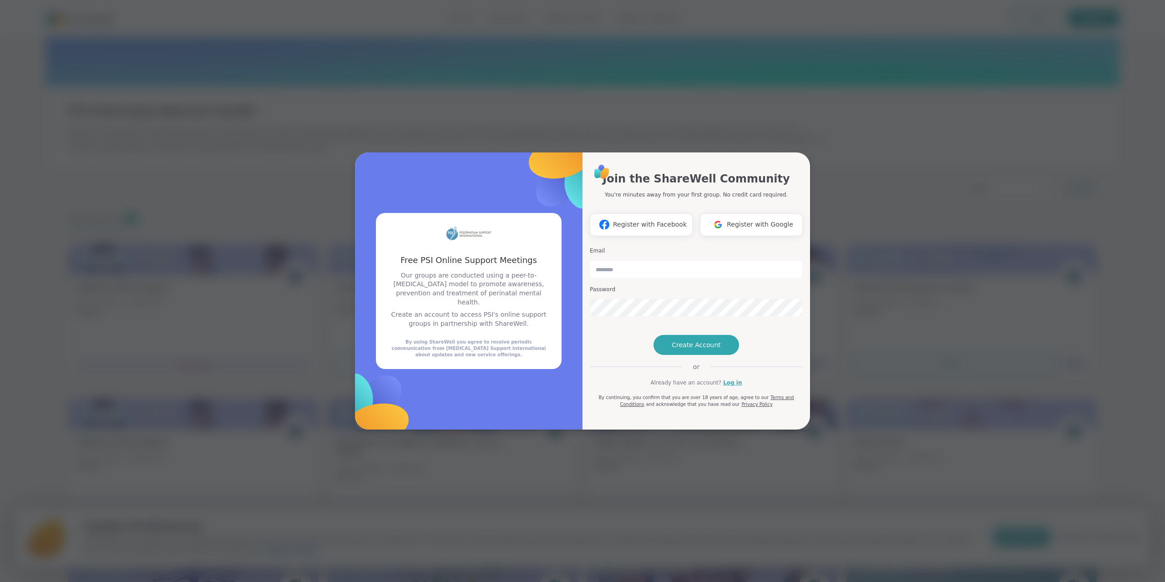 This screenshot has height=582, width=1165. Describe the element at coordinates (732, 383) in the screenshot. I see `a: Log in` at that location.